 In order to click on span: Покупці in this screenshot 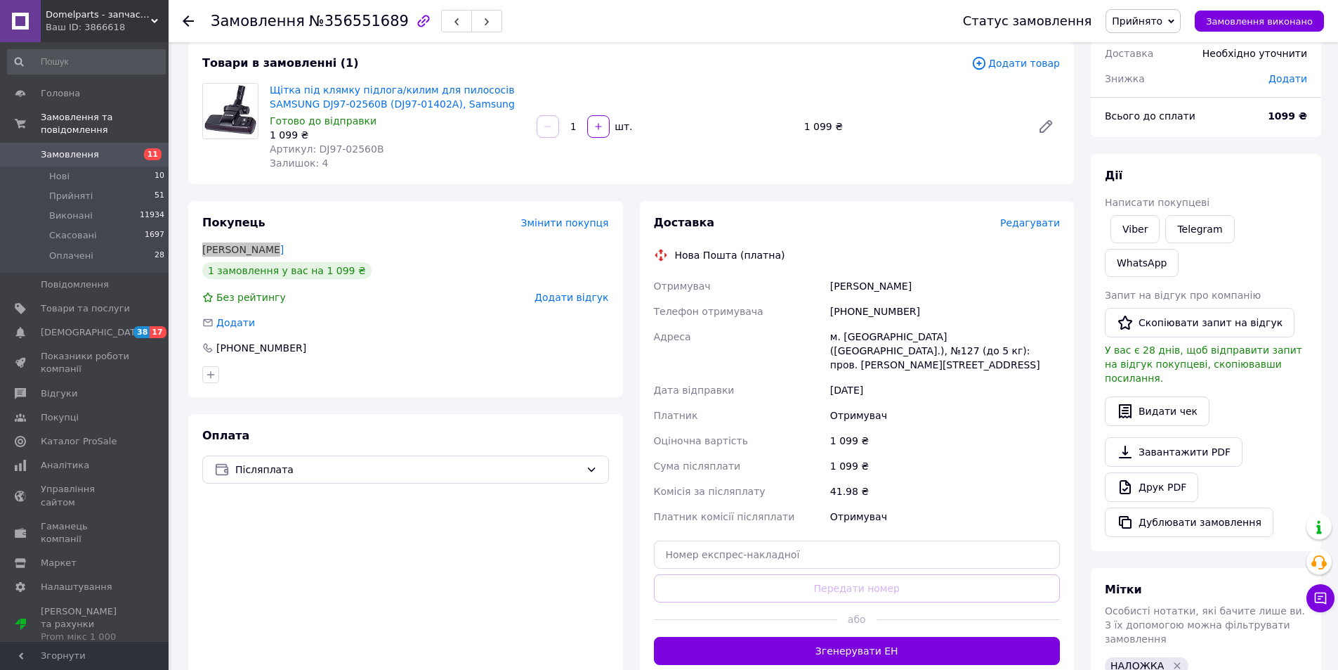, I will do `click(60, 417)`.